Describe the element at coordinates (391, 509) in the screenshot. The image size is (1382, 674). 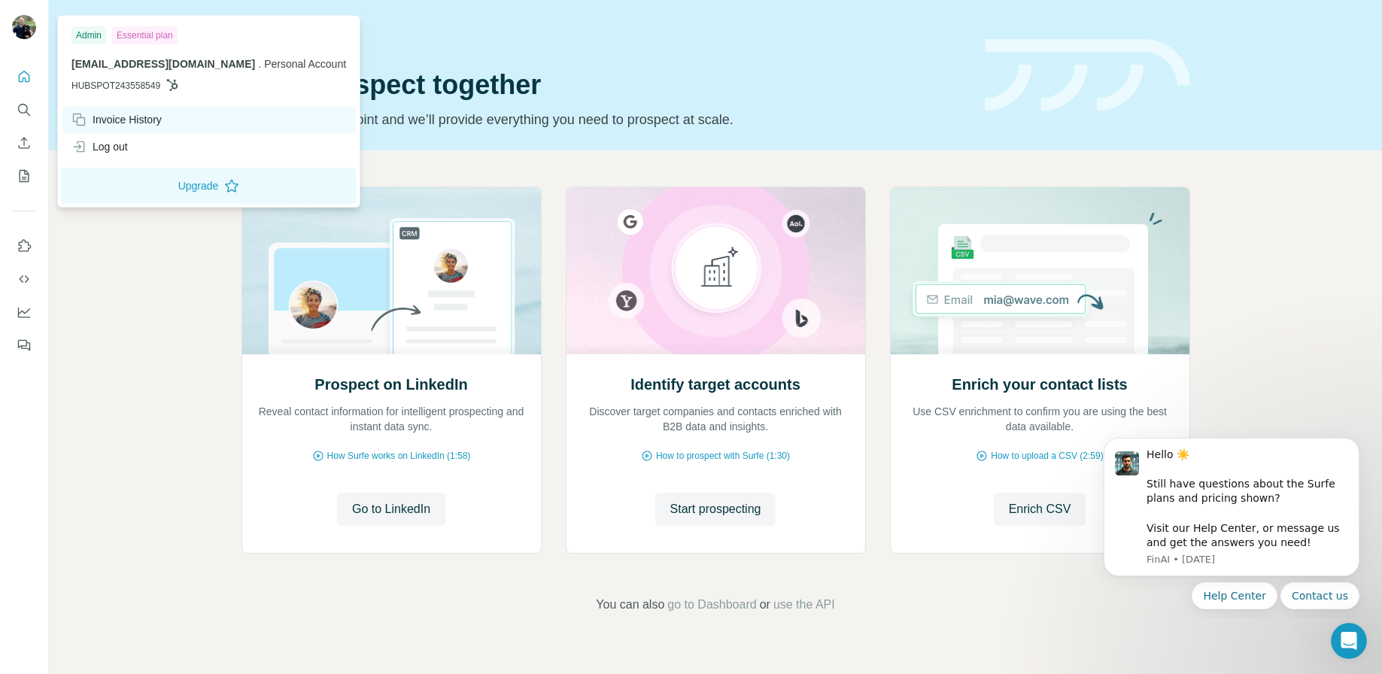
I see `span: Go to LinkedIn` at that location.